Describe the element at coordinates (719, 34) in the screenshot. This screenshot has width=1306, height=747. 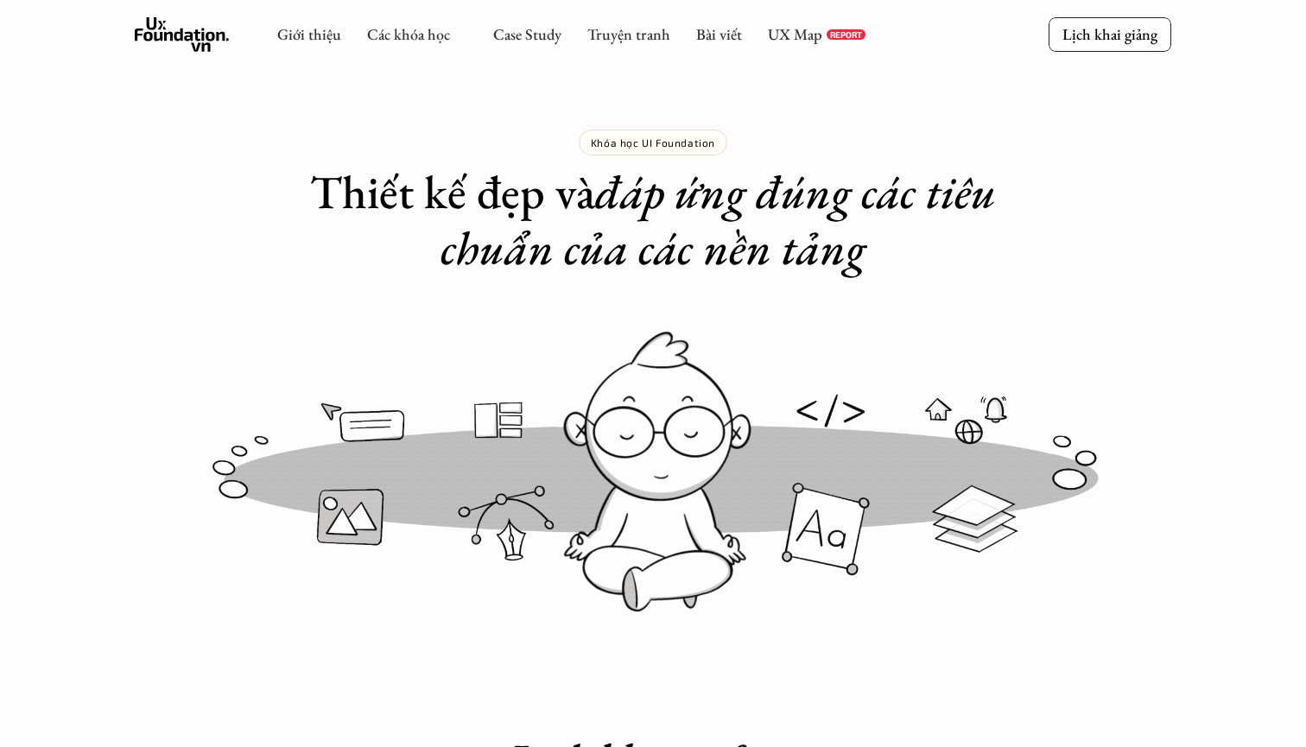
I see `a: Bài viết` at that location.